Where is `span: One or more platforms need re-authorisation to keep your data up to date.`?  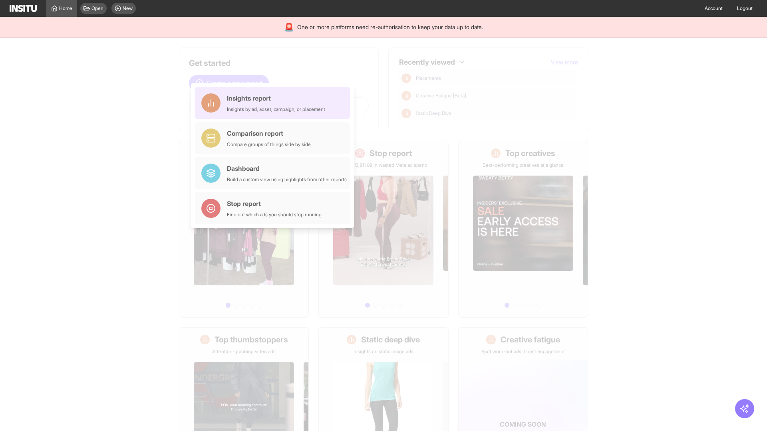
span: One or more platforms need re-authorisation to keep your data up to date. is located at coordinates (390, 27).